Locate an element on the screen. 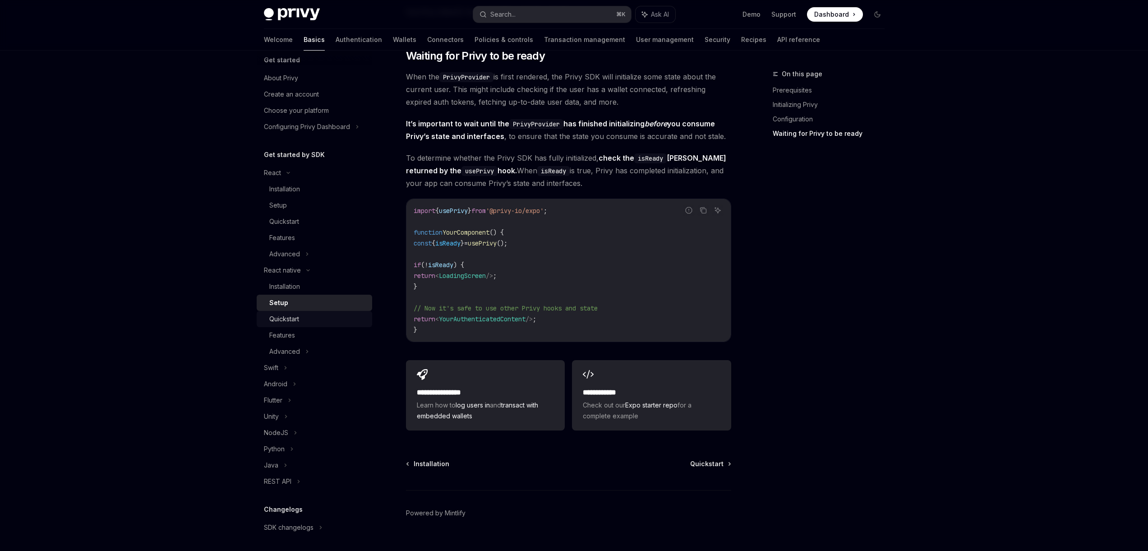  div: Features is located at coordinates (282, 238).